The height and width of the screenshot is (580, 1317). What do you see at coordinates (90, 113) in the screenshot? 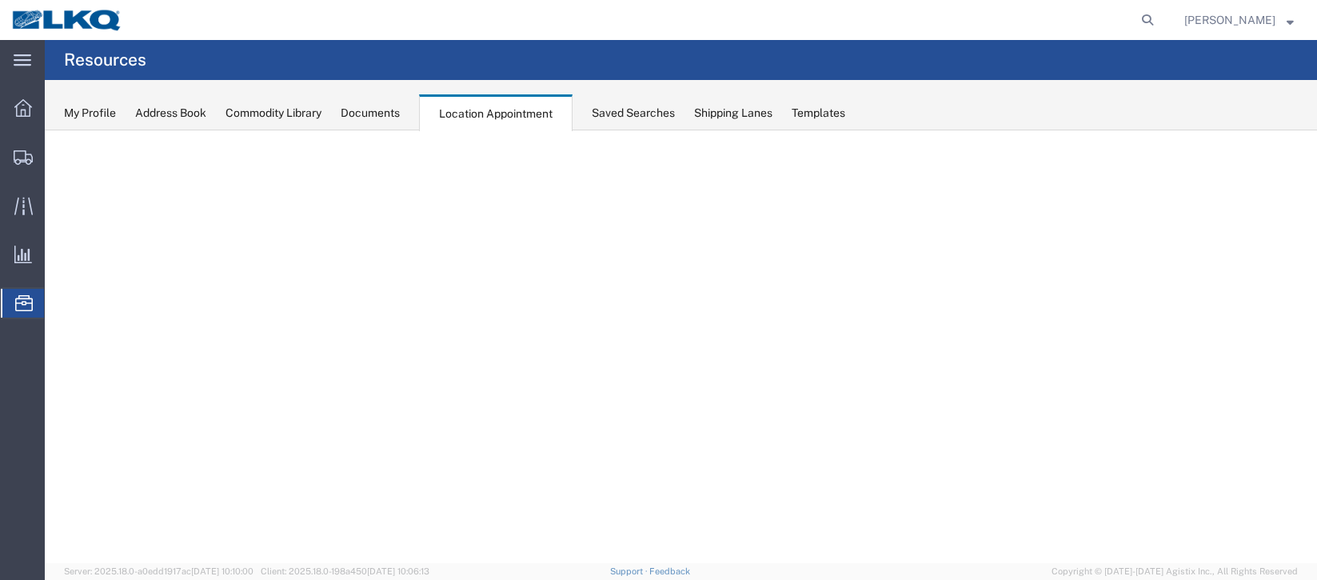
I see `div: My Profile` at bounding box center [90, 113].